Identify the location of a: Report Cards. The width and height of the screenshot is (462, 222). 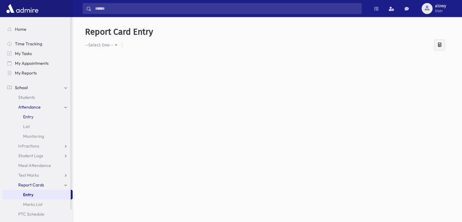
(37, 185).